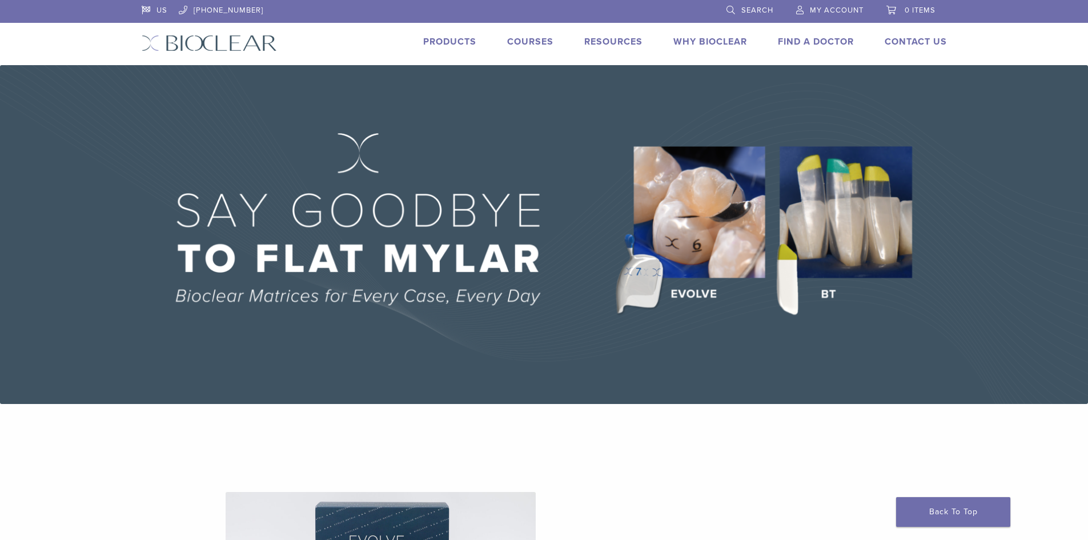 Image resolution: width=1088 pixels, height=540 pixels. What do you see at coordinates (920, 10) in the screenshot?
I see `span: 0 items` at bounding box center [920, 10].